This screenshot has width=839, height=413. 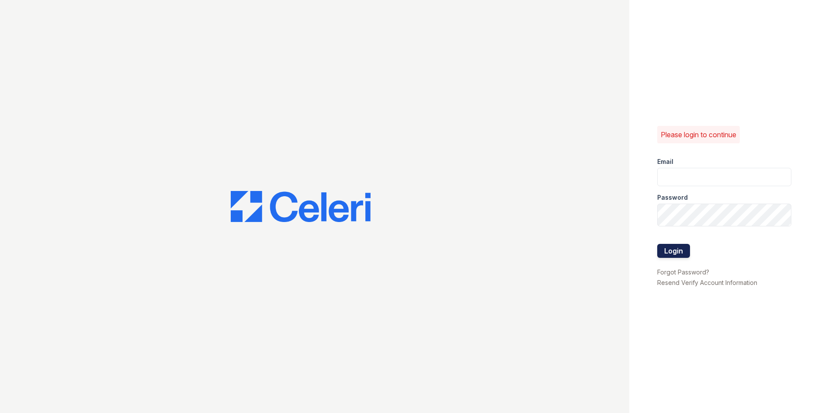 What do you see at coordinates (673, 251) in the screenshot?
I see `button: Login` at bounding box center [673, 251].